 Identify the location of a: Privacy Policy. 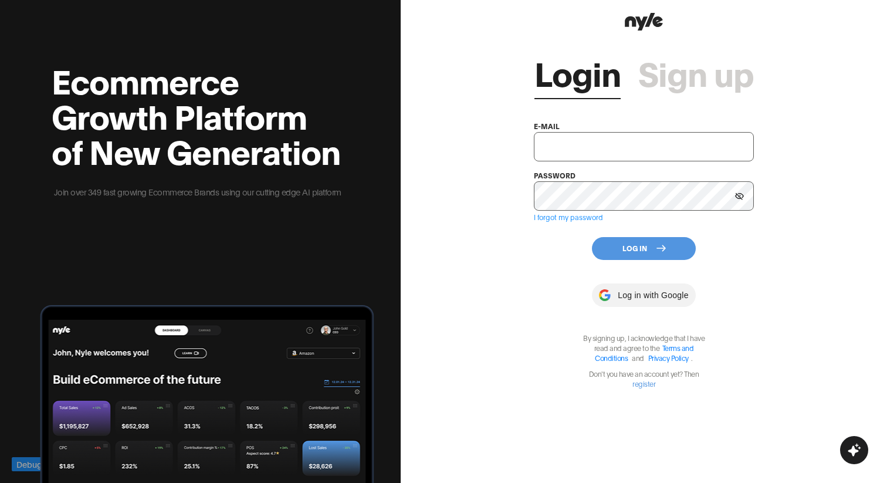
(668, 357).